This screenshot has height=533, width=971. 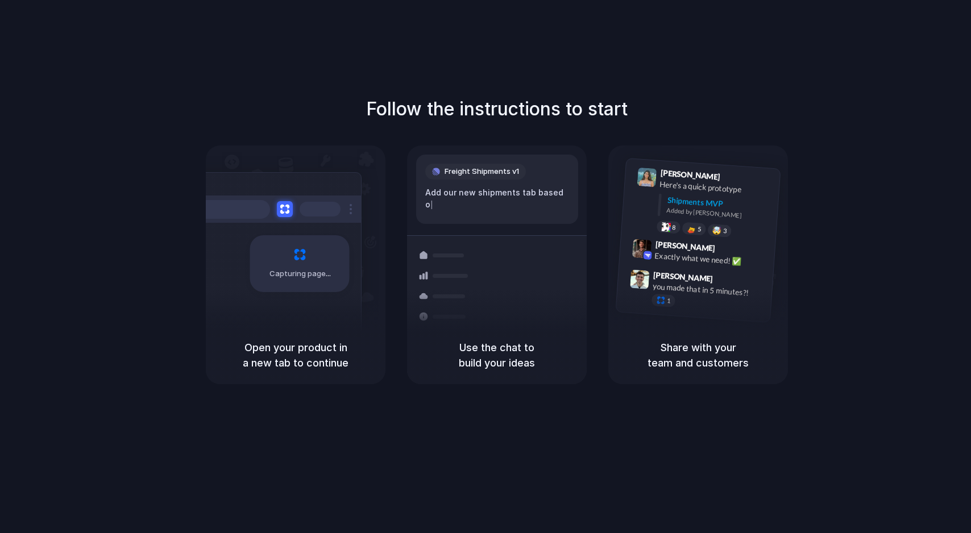 I want to click on span: 5, so click(x=699, y=229).